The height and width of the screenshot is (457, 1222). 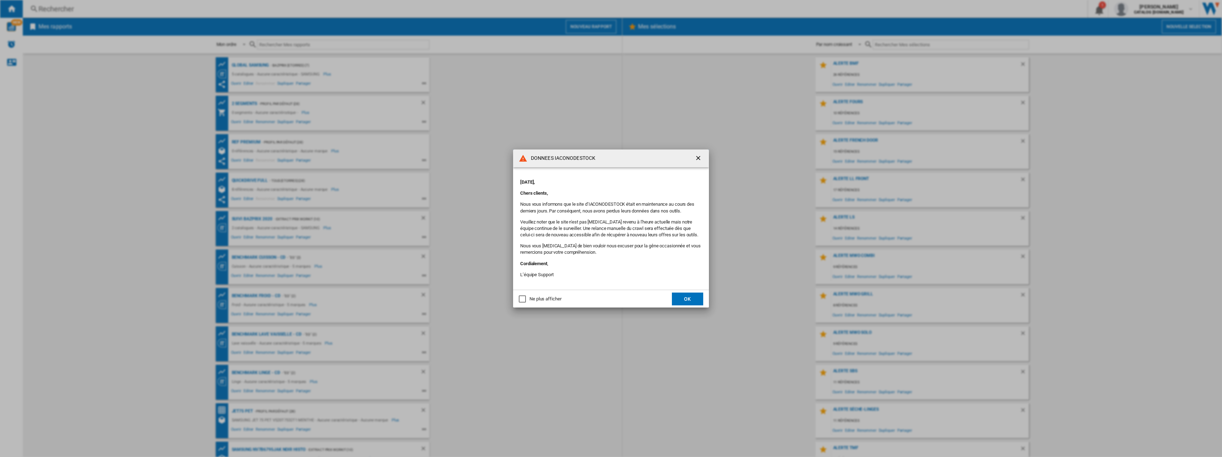 I want to click on div: Ne plus afficher, so click(x=545, y=299).